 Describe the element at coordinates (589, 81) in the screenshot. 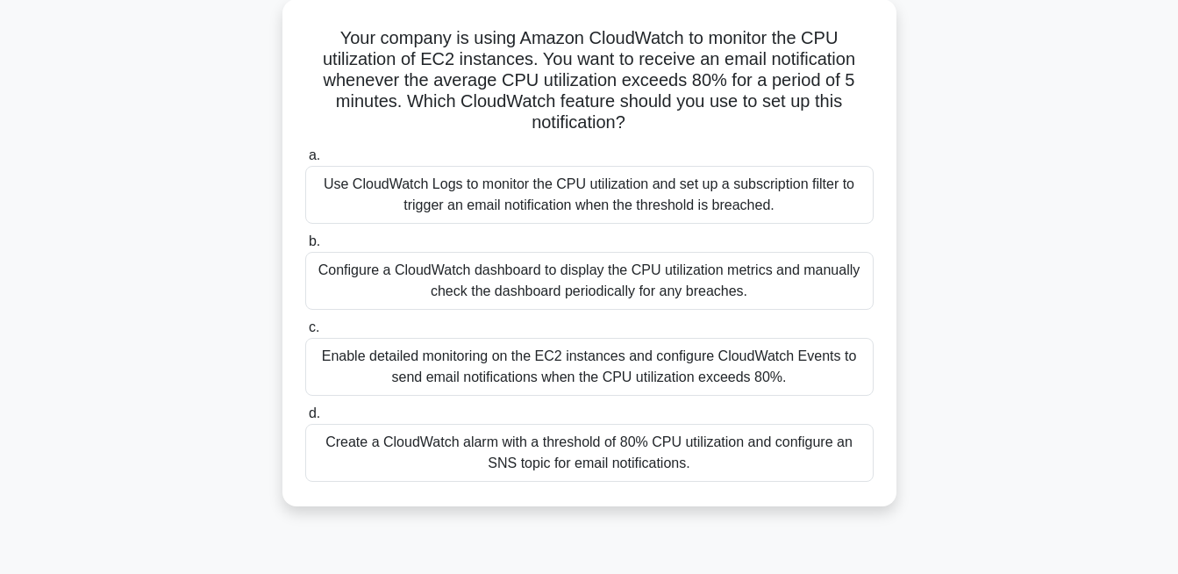

I see `h5: Your company is using Amazon CloudWatch to monitor the CPU utilization of EC2 instances. You want...` at that location.